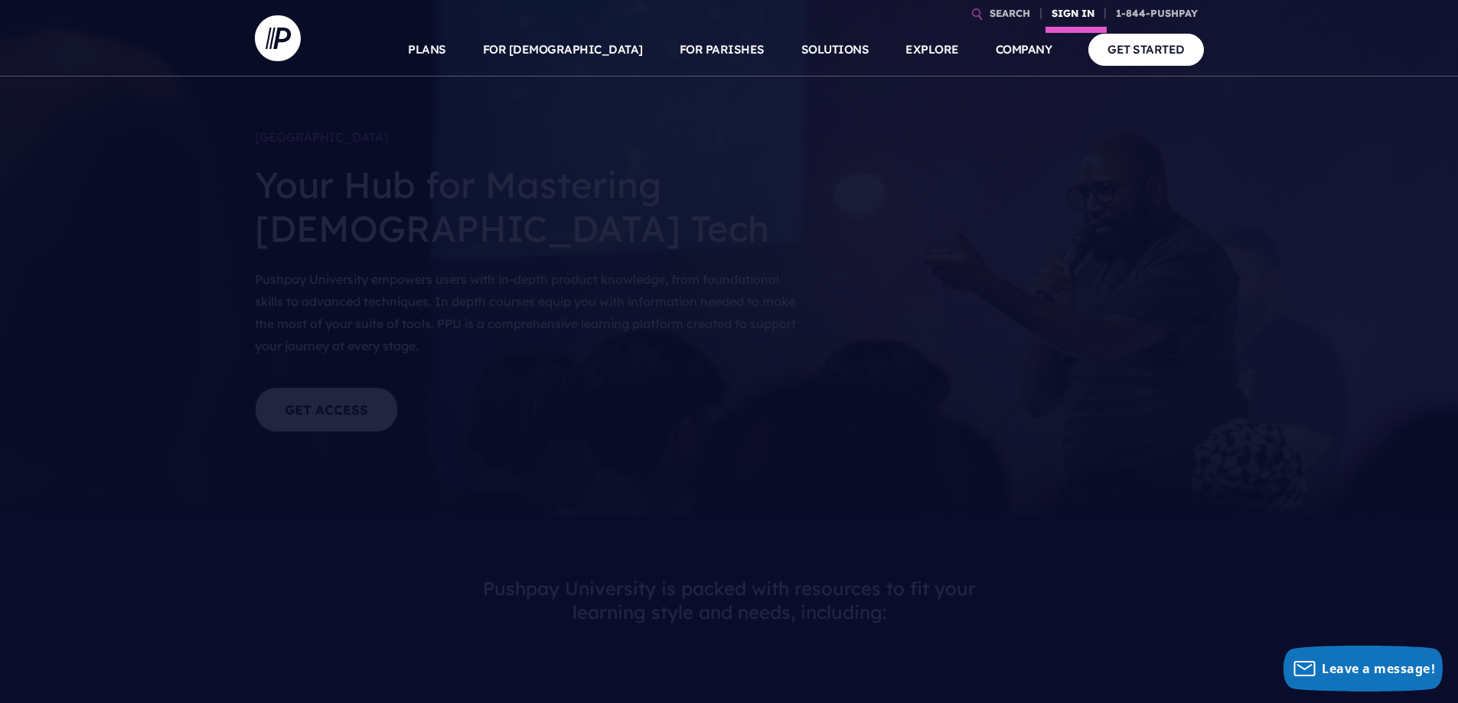 This screenshot has height=703, width=1458. I want to click on a: PLANS, so click(427, 50).